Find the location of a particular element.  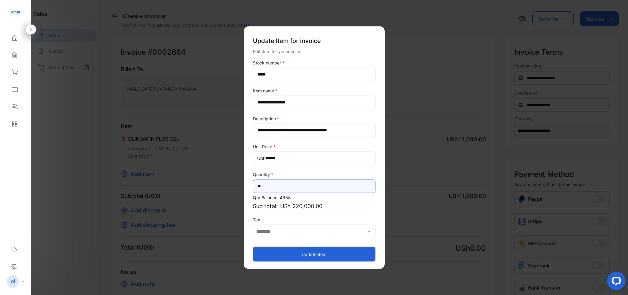

p: Sub total: is located at coordinates (314, 205).